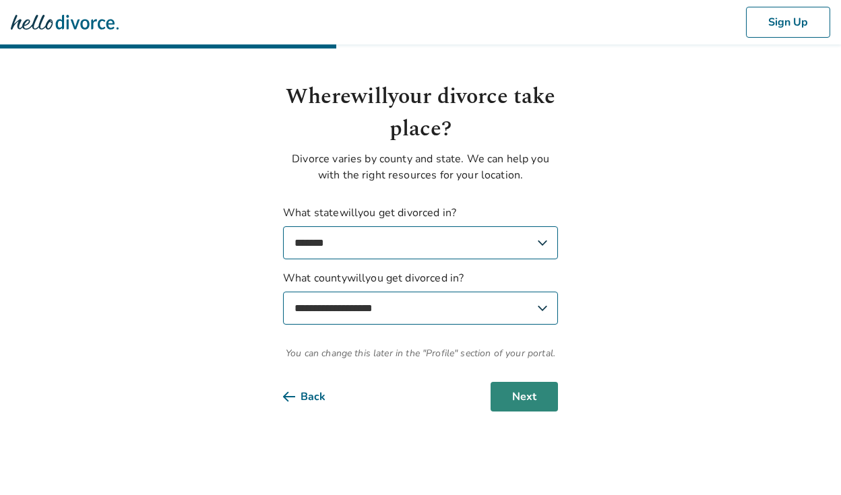 The width and height of the screenshot is (841, 495). Describe the element at coordinates (420, 308) in the screenshot. I see `select: What countywillyou get divorced in?` at that location.